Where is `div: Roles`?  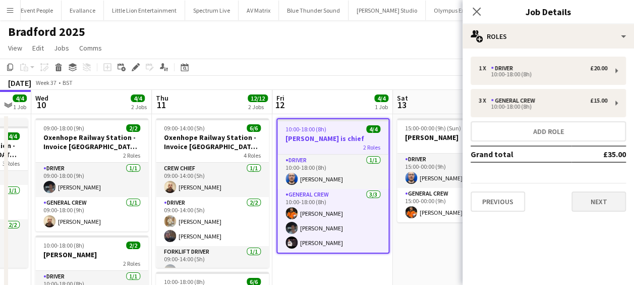
div: Roles is located at coordinates (549, 36).